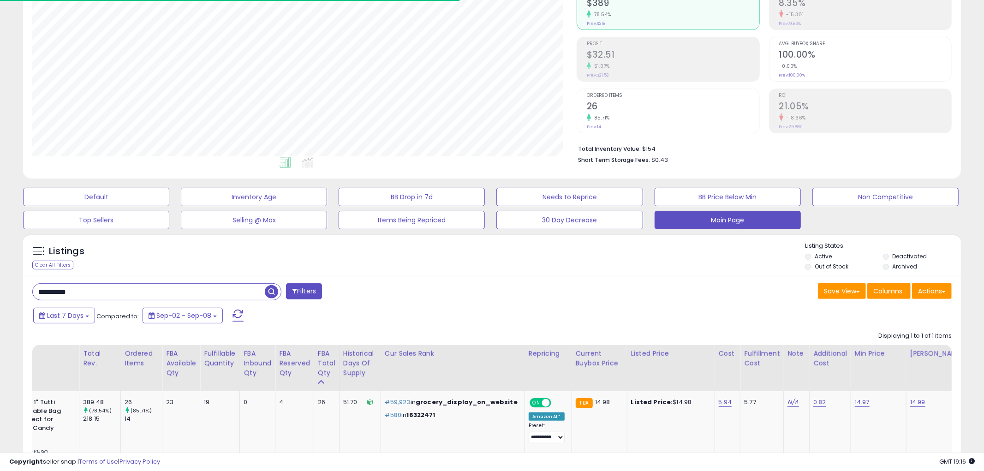 The image size is (984, 471). I want to click on h2: $32.51, so click(673, 55).